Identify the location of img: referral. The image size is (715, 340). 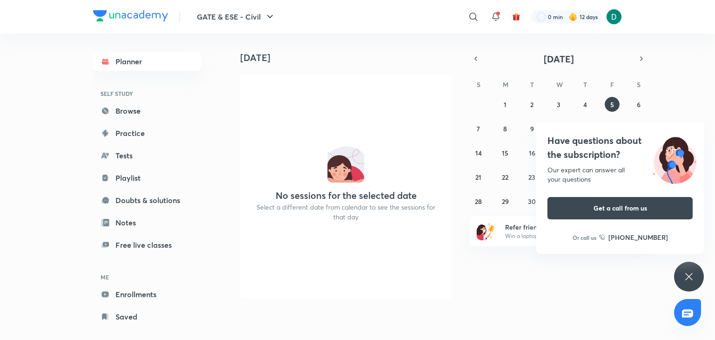
(486, 231).